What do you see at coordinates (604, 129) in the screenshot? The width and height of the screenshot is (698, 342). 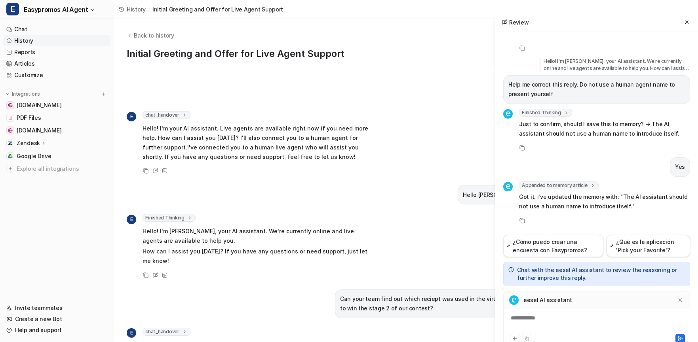 I see `p: Just to confirm, should I save this to memory? → The AI assistant should not use a human name to ...` at bounding box center [604, 129].